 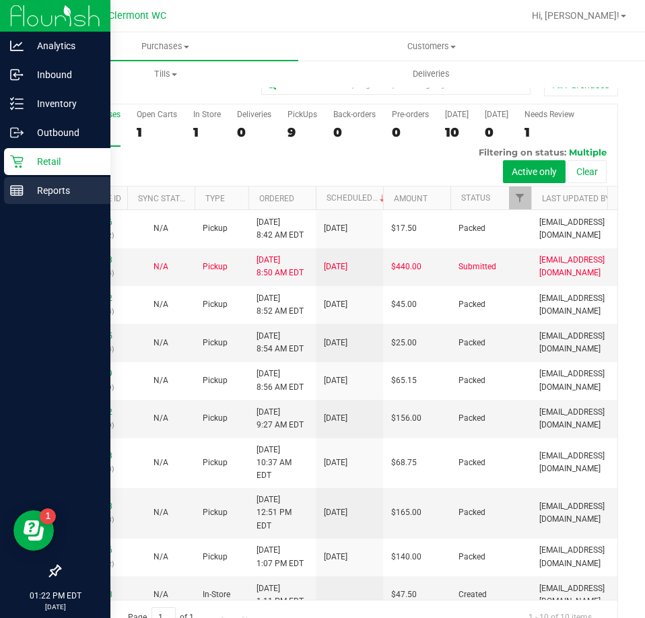 I want to click on span: 1, so click(x=8, y=7).